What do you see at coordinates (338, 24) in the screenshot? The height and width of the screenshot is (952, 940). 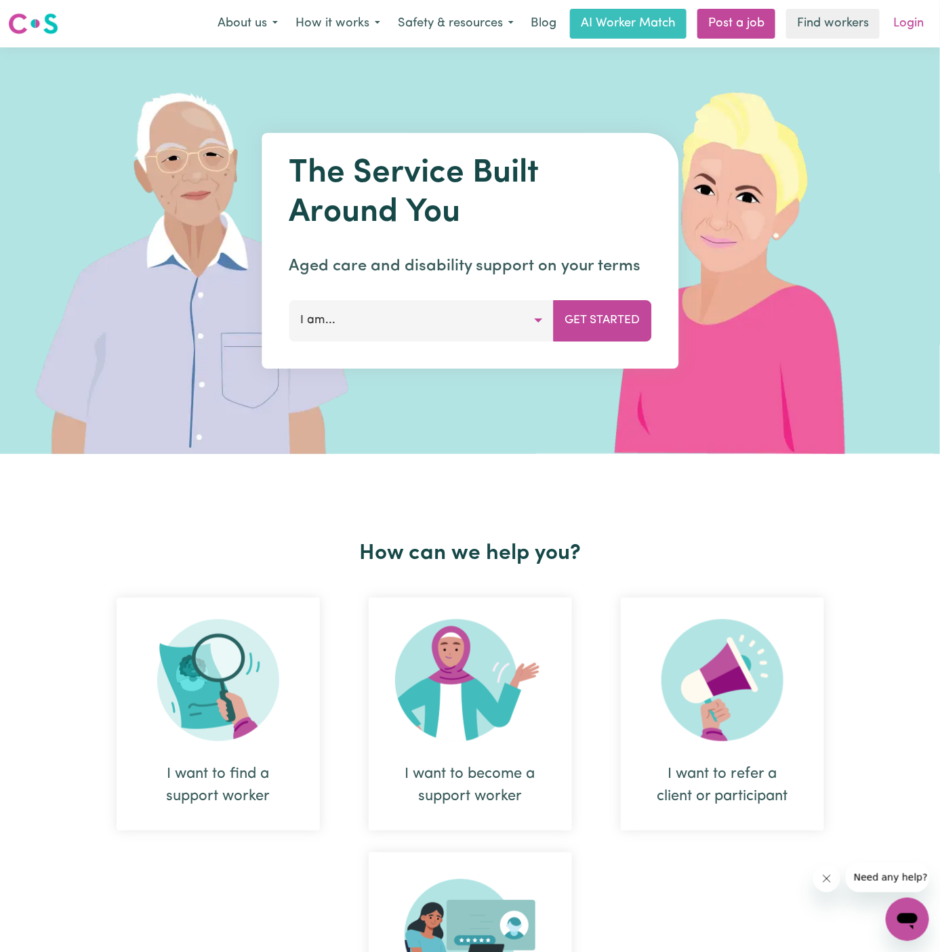 I see `button: How it works` at bounding box center [338, 24].